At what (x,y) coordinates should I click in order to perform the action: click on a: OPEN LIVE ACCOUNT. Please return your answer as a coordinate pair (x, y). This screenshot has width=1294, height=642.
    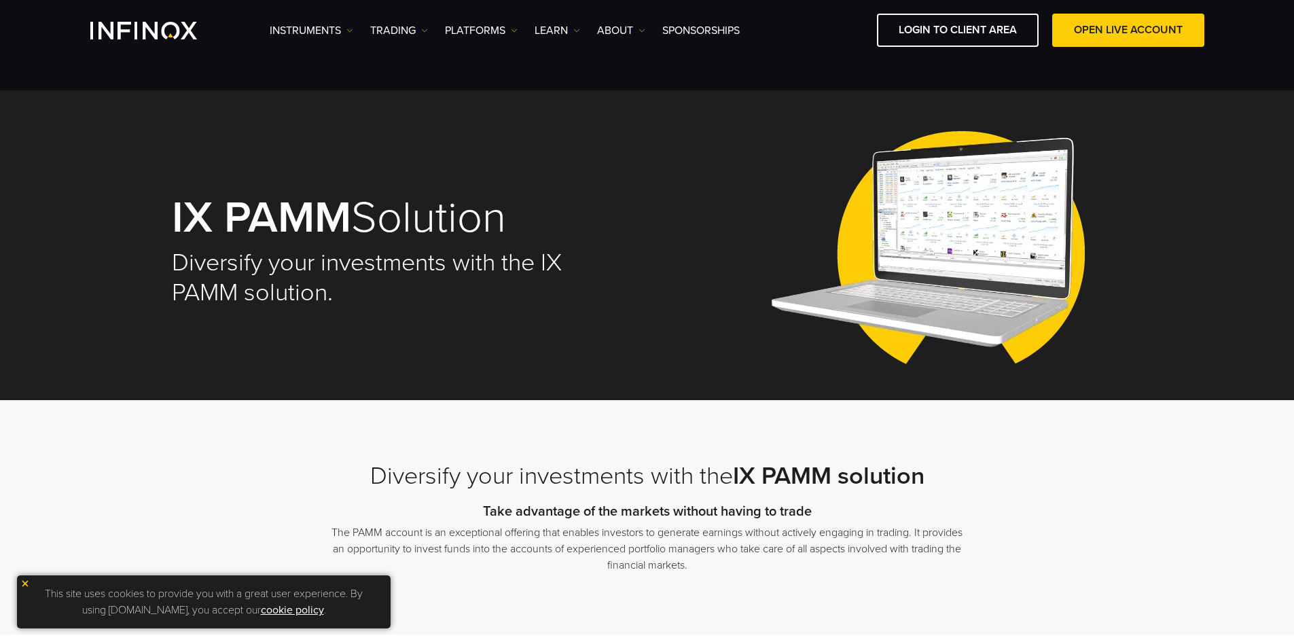
    Looking at the image, I should click on (1128, 30).